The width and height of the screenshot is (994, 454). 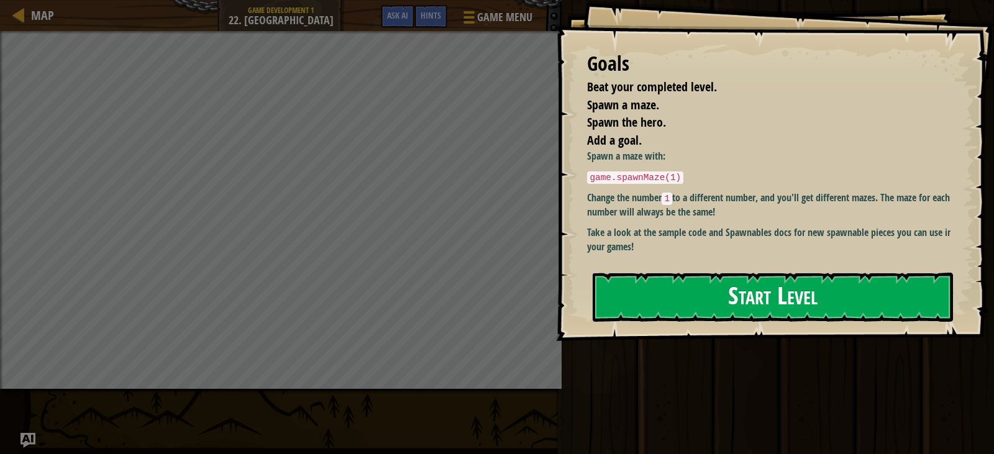 I want to click on span: Beat your completed level., so click(x=652, y=86).